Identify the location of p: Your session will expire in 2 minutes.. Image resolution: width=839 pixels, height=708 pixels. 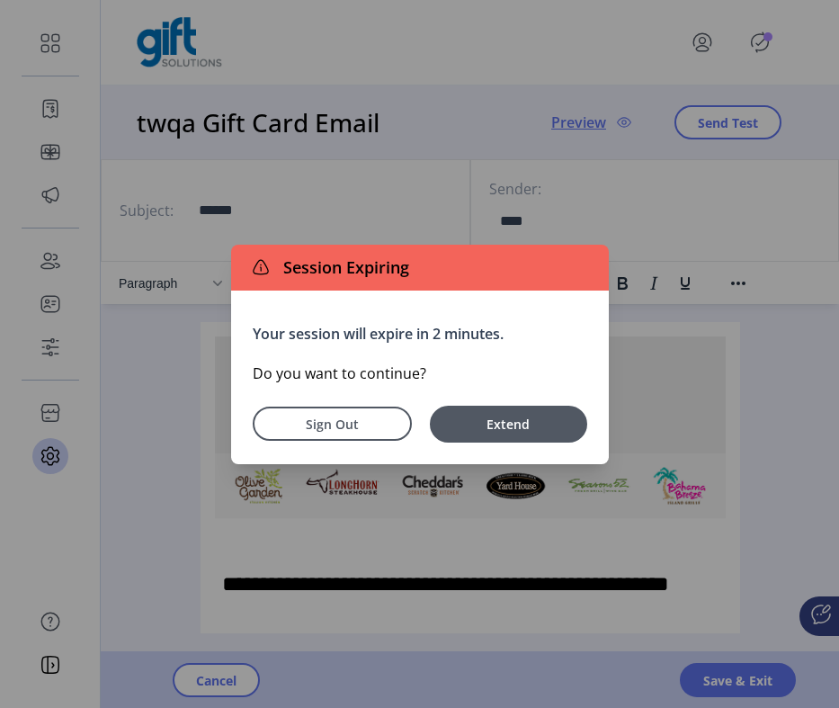
(420, 334).